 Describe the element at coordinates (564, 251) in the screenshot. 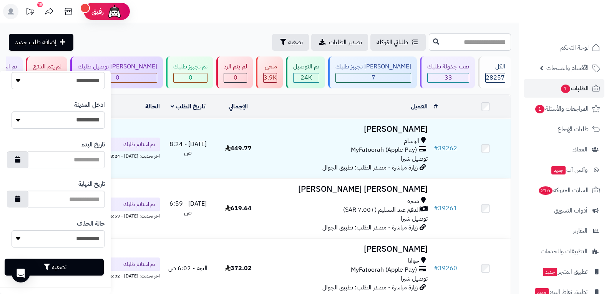

I see `a: التطبيقات والخدمات` at that location.